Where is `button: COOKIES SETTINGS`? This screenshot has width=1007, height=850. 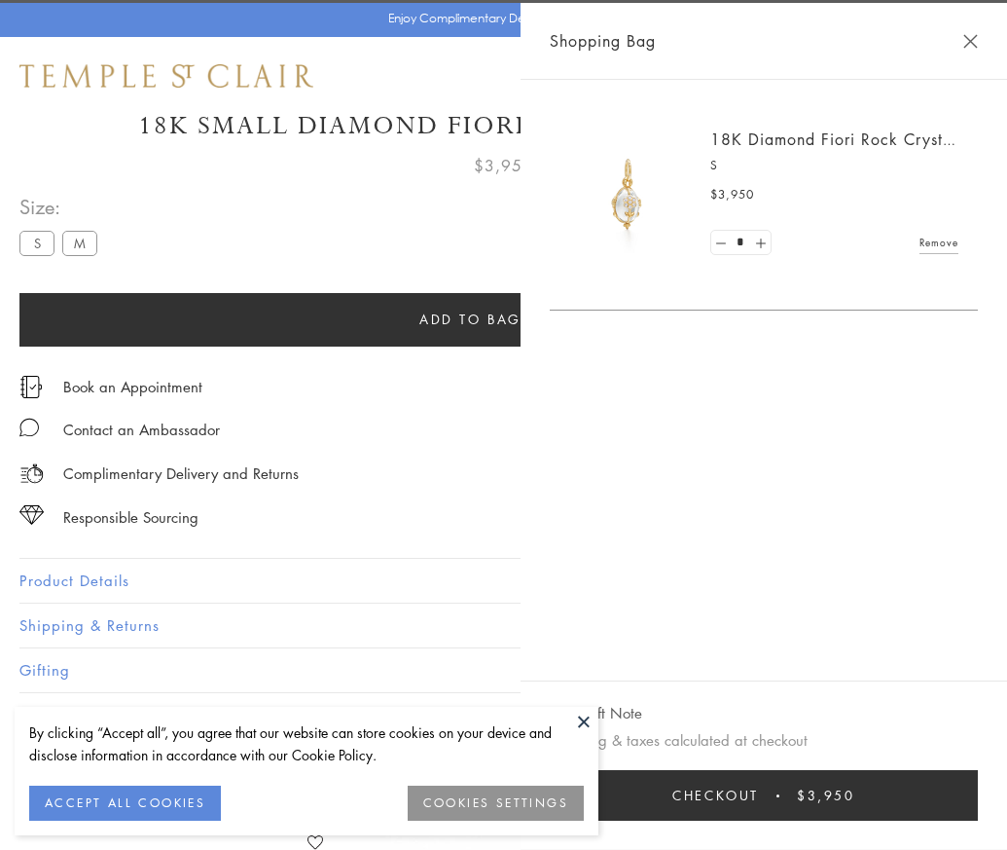 button: COOKIES SETTINGS is located at coordinates (495, 803).